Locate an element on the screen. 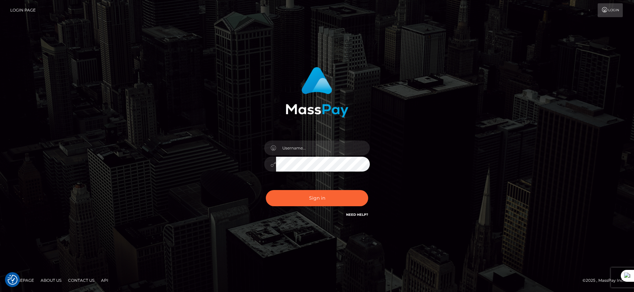 This screenshot has height=292, width=634. a: Contact Us is located at coordinates (81, 280).